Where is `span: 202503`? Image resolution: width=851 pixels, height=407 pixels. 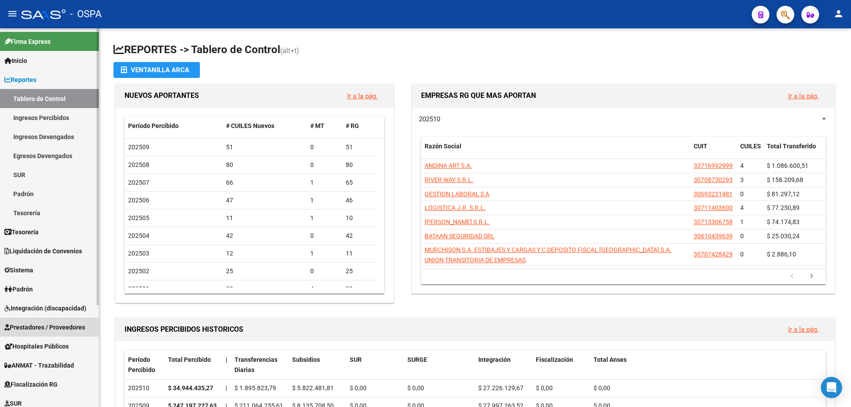
span: 202503 is located at coordinates (139, 254).